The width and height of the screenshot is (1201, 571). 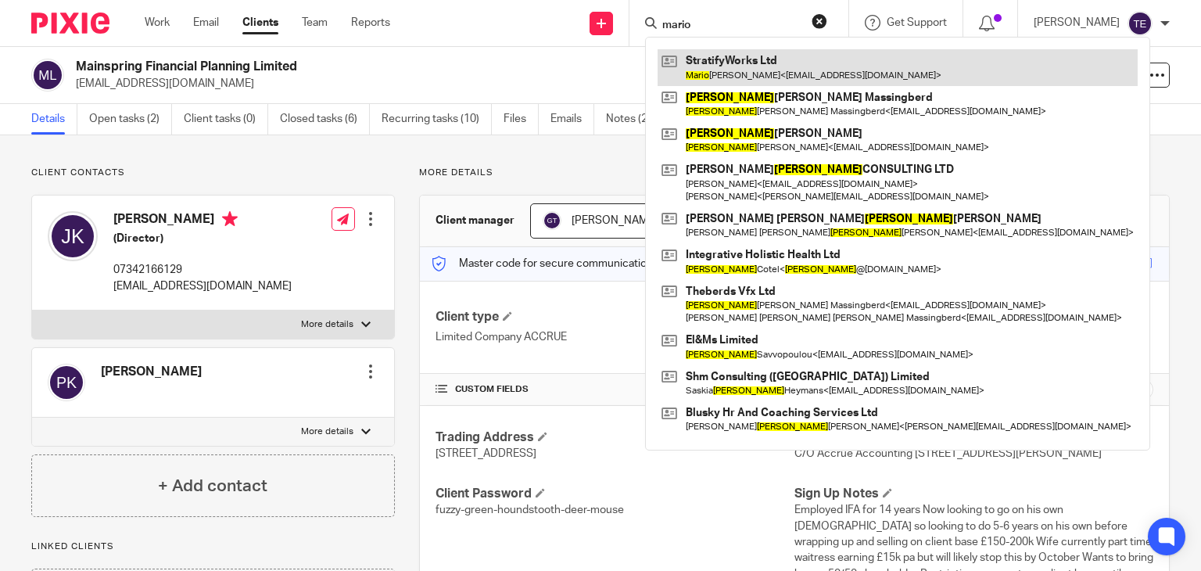 What do you see at coordinates (371, 23) in the screenshot?
I see `a: Reports` at bounding box center [371, 23].